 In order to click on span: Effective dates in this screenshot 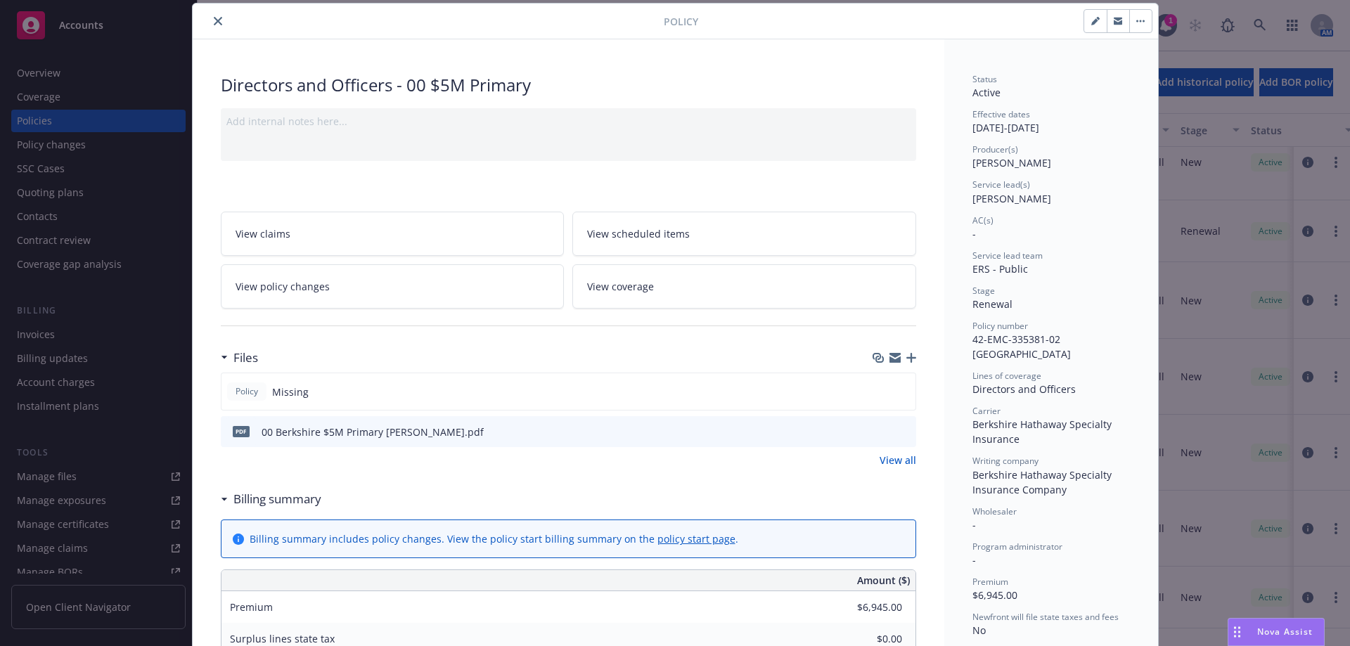, I will do `click(1001, 114)`.